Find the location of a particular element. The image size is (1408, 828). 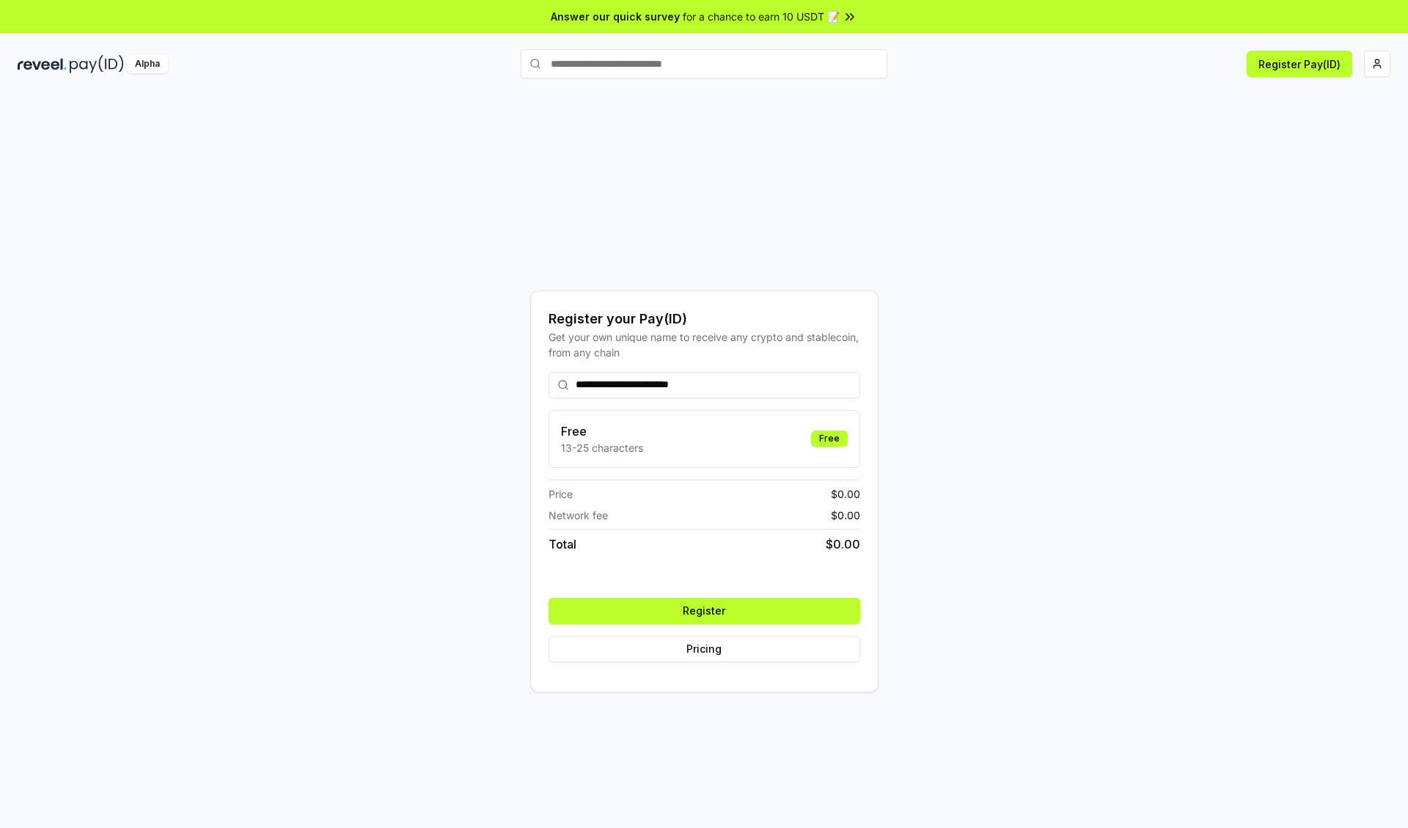

span: Answer our quick survey is located at coordinates (615, 16).